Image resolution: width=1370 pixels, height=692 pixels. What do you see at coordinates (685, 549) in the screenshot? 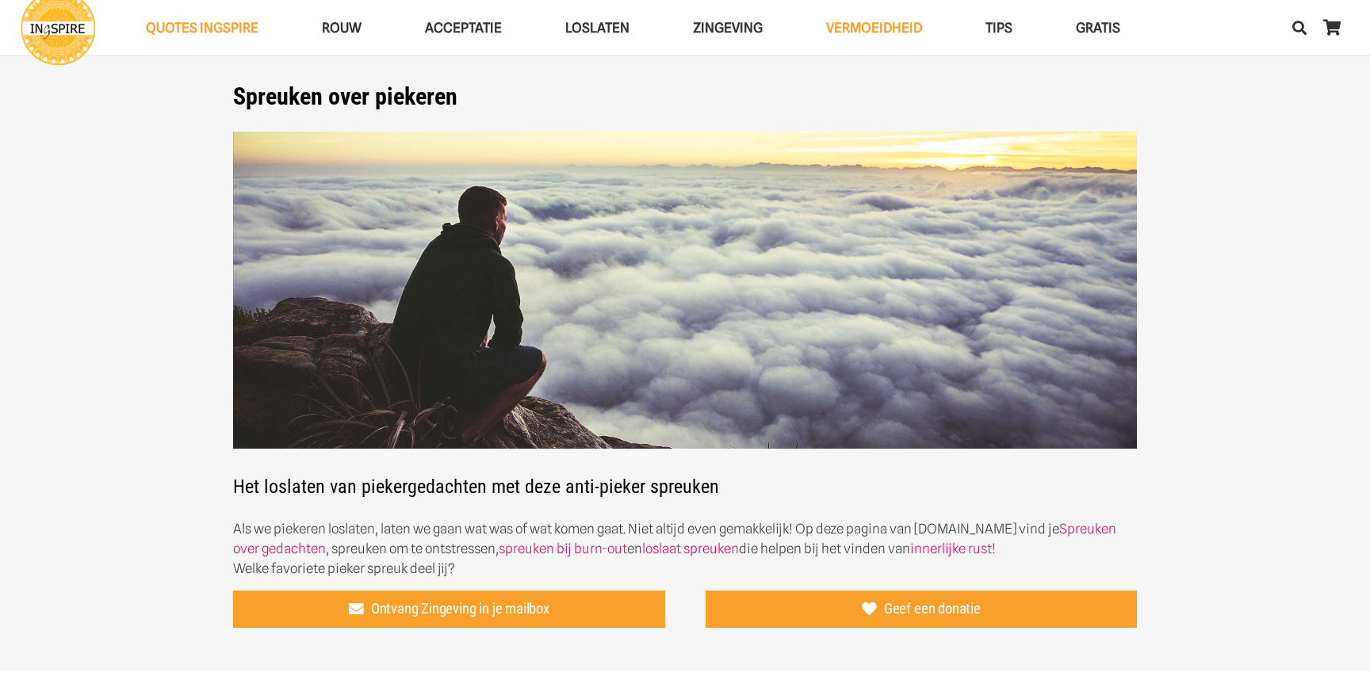
I see `p: Als we piekeren loslaten, laten we gaan wat was of wat komen gaat. Niet altijd even gemakkelijk! ...` at bounding box center [685, 549].